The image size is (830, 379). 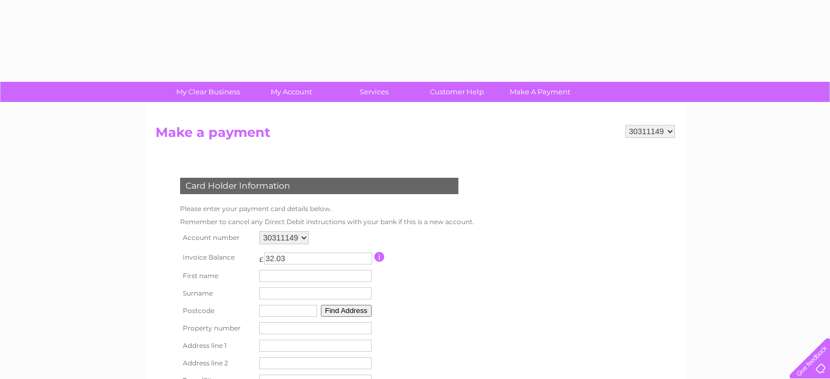 I want to click on button: Find Address, so click(x=346, y=311).